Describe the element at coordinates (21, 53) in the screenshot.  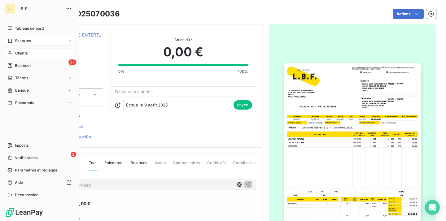
I see `span: Clients` at that location.